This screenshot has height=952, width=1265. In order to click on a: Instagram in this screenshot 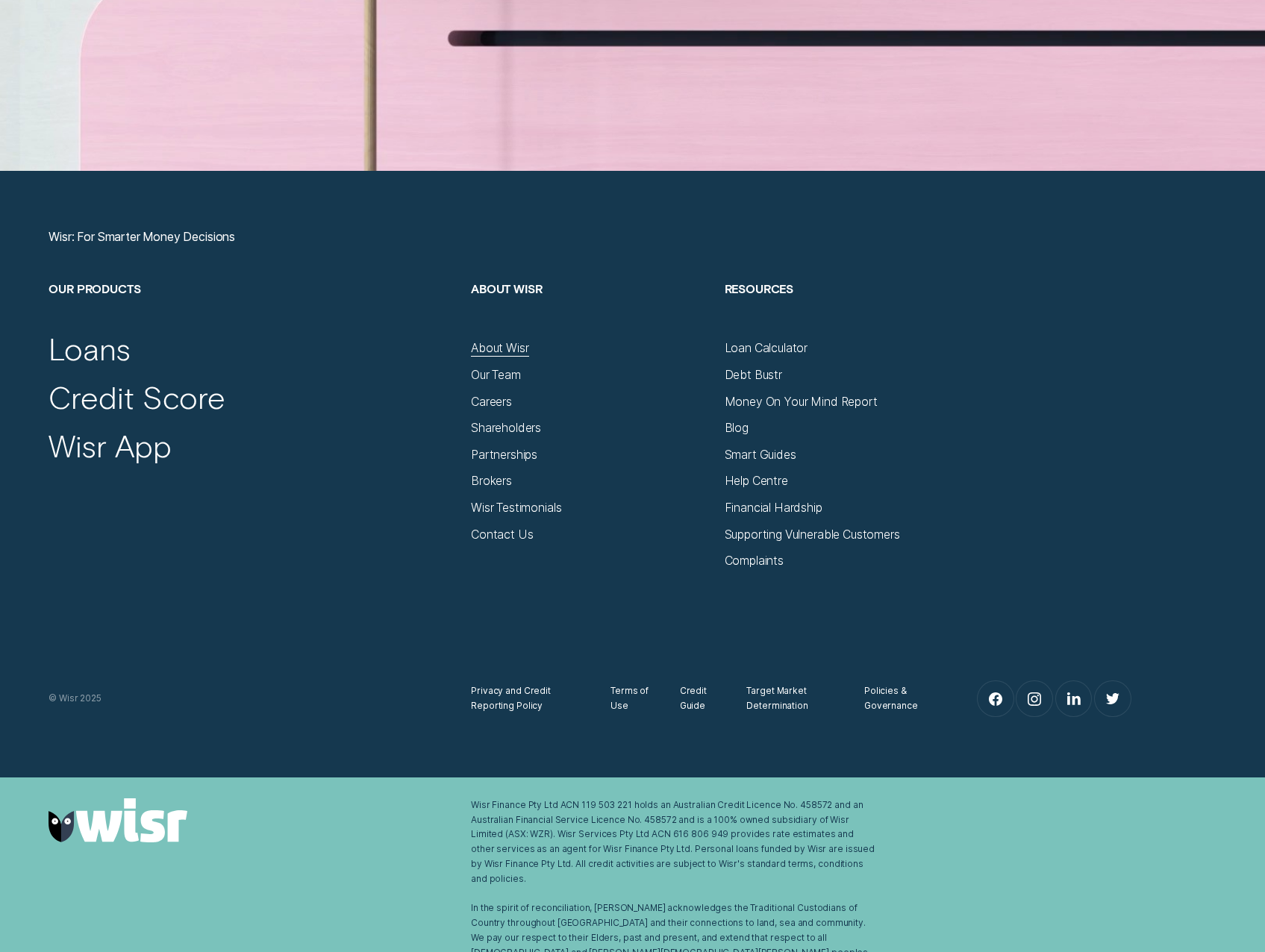, I will do `click(1034, 698)`.